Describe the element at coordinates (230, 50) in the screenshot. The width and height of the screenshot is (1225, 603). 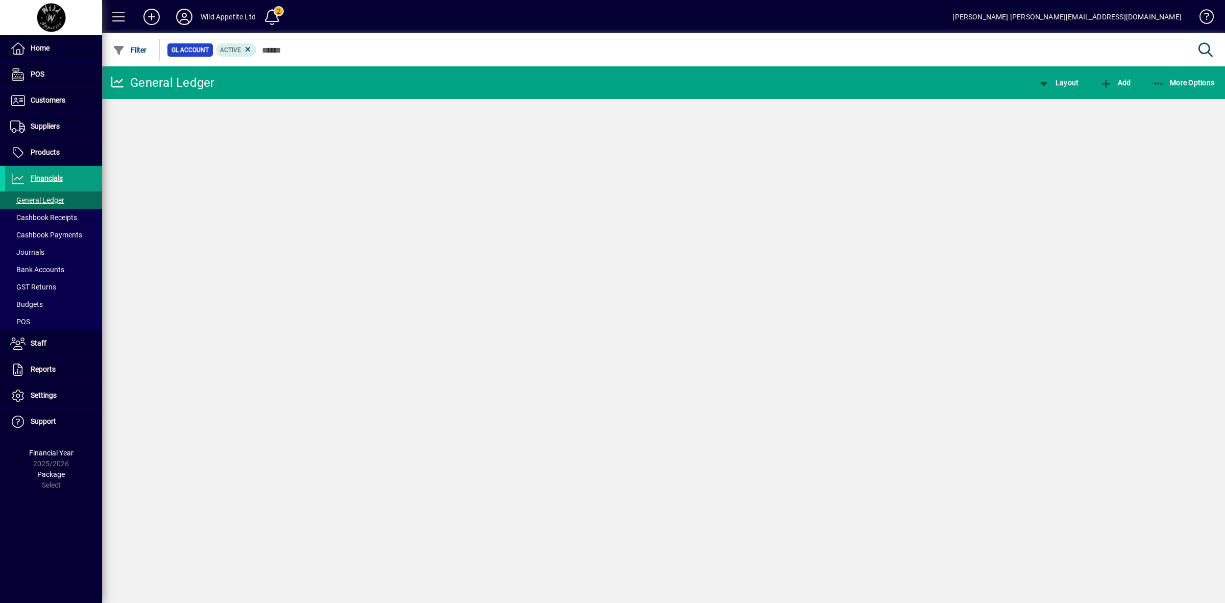
I see `span: Active` at that location.